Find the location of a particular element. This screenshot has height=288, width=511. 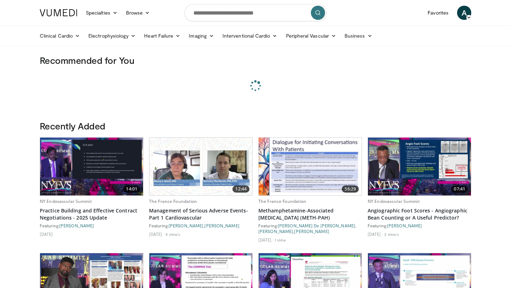

img: e6526624-afbf-4e01-b191-253431dd5d24.620x360_q85_upscale.jpg is located at coordinates (310, 166).